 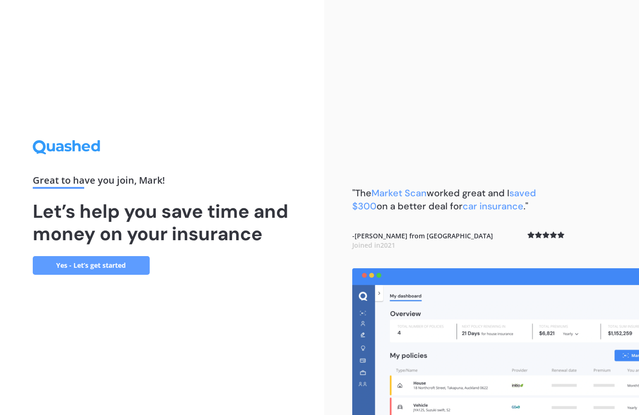 What do you see at coordinates (444, 200) in the screenshot?
I see `span: saved $300` at bounding box center [444, 200].